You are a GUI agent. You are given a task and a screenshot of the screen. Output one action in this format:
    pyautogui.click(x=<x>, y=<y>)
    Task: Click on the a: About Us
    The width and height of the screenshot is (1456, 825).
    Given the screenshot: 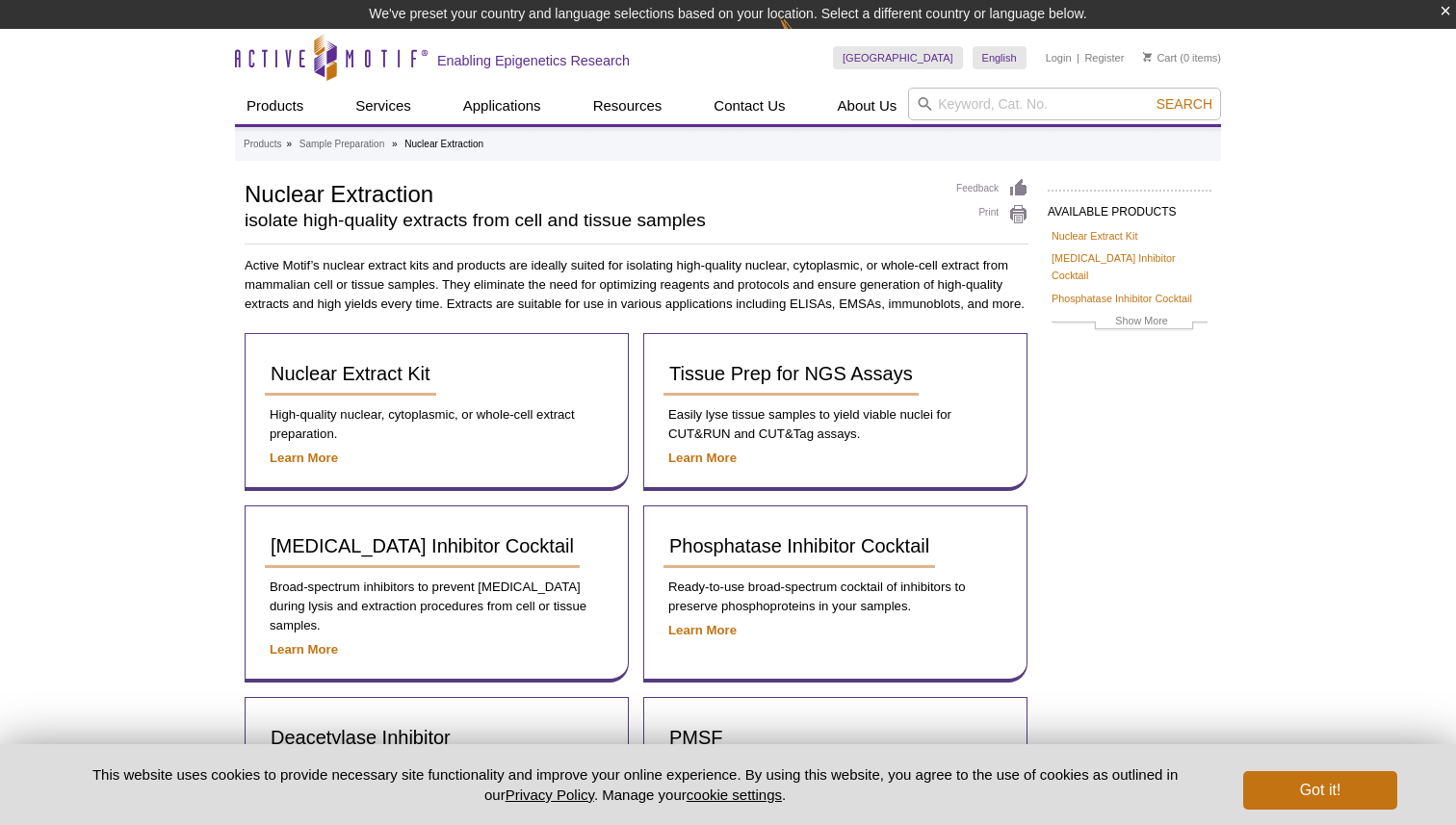 What is the action you would take?
    pyautogui.click(x=868, y=106)
    